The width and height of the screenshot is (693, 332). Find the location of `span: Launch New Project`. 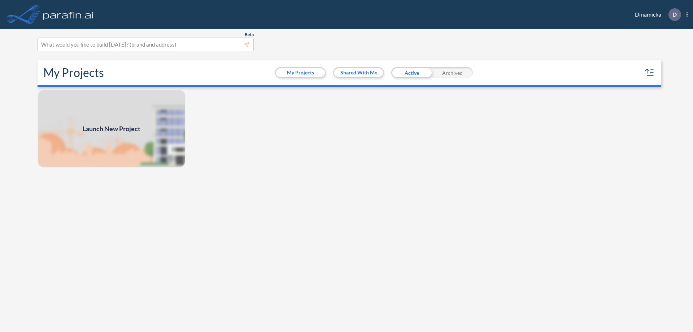

span: Launch New Project is located at coordinates (111, 128).